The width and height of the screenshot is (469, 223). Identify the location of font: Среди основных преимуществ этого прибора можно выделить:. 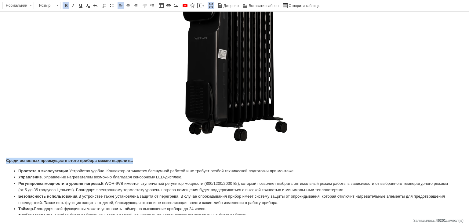
(70, 149).